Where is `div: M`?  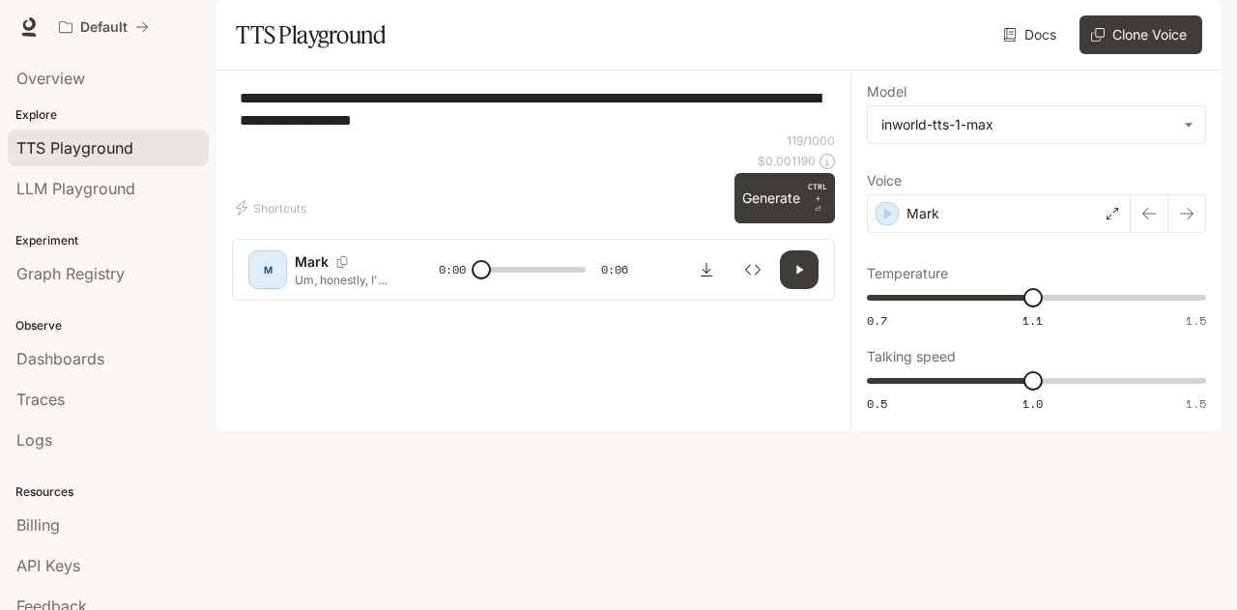 div: M is located at coordinates (268, 270).